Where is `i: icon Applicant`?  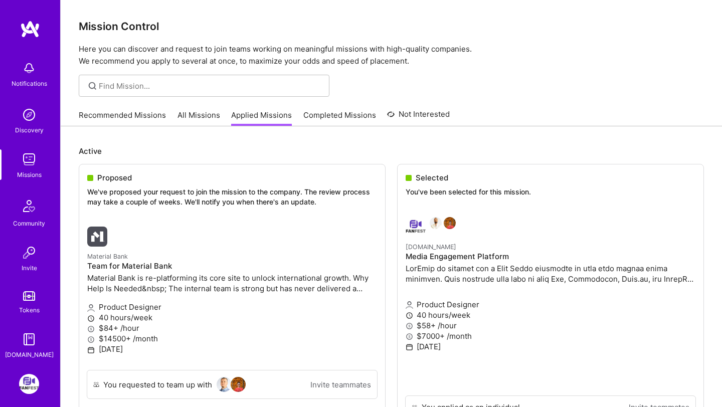 i: icon Applicant is located at coordinates (91, 308).